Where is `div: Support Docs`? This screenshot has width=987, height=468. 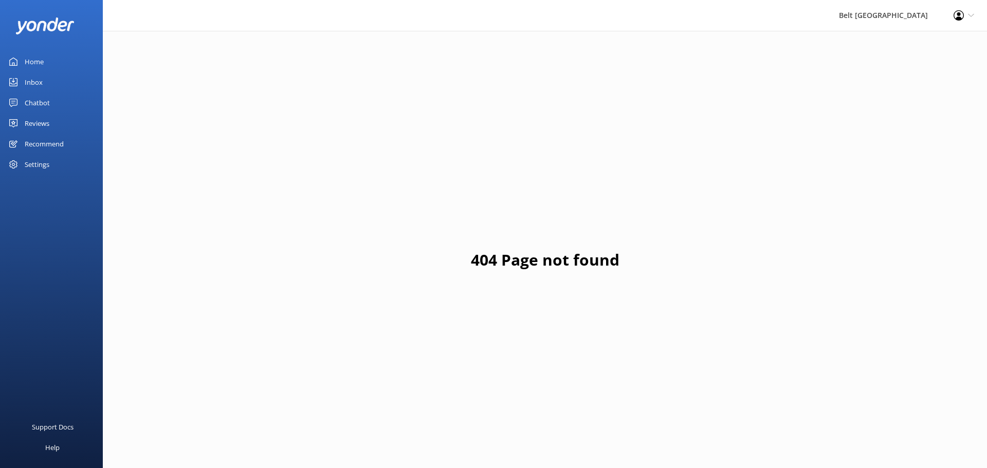 div: Support Docs is located at coordinates (52, 427).